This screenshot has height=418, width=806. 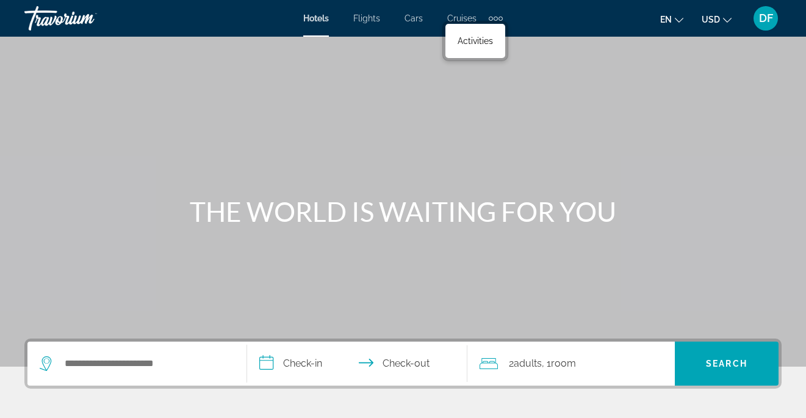 I want to click on span: Search, so click(x=727, y=363).